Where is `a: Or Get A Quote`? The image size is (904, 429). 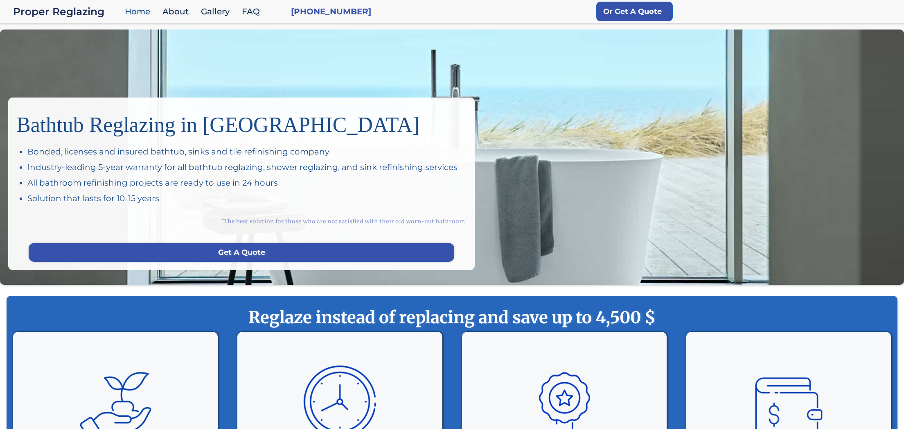 a: Or Get A Quote is located at coordinates (634, 11).